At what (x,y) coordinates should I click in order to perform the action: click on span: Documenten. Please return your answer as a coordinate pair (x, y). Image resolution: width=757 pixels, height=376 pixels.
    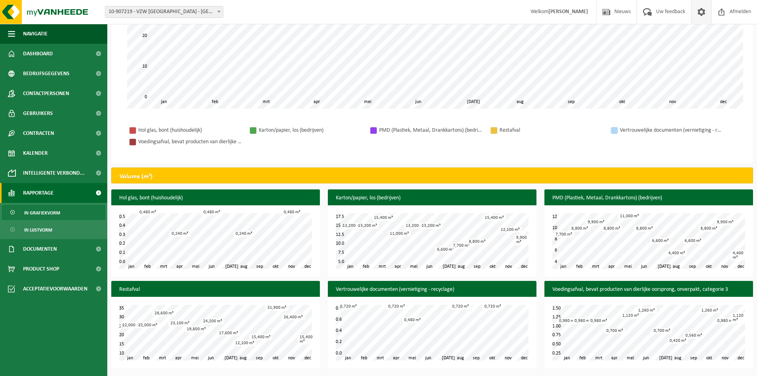
    Looking at the image, I should click on (40, 249).